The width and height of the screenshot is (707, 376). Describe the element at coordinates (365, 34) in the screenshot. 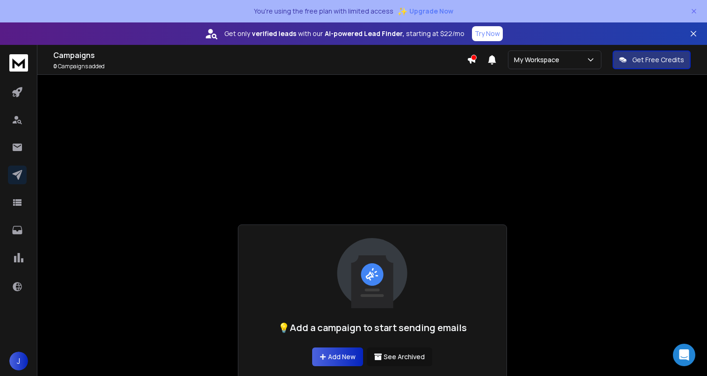

I see `strong: AI-powered Lead Finder,` at that location.